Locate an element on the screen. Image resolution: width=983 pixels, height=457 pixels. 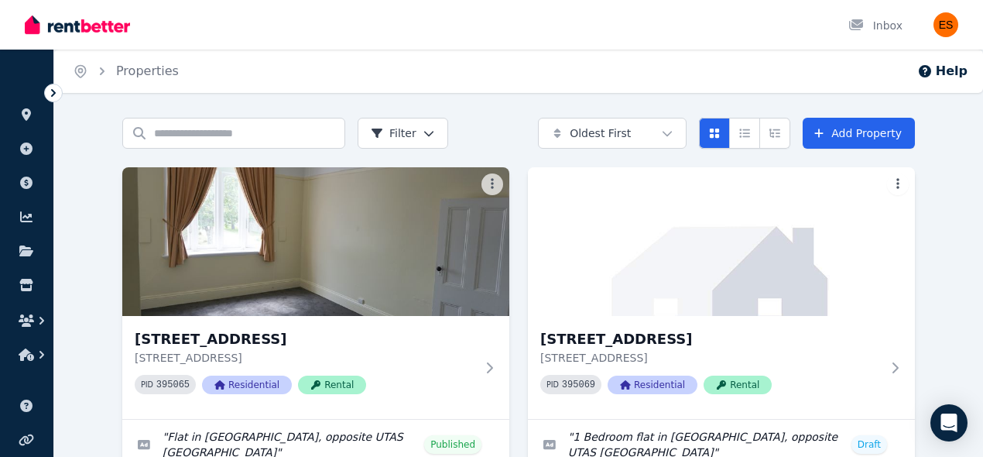
span: Filter is located at coordinates (393, 133).